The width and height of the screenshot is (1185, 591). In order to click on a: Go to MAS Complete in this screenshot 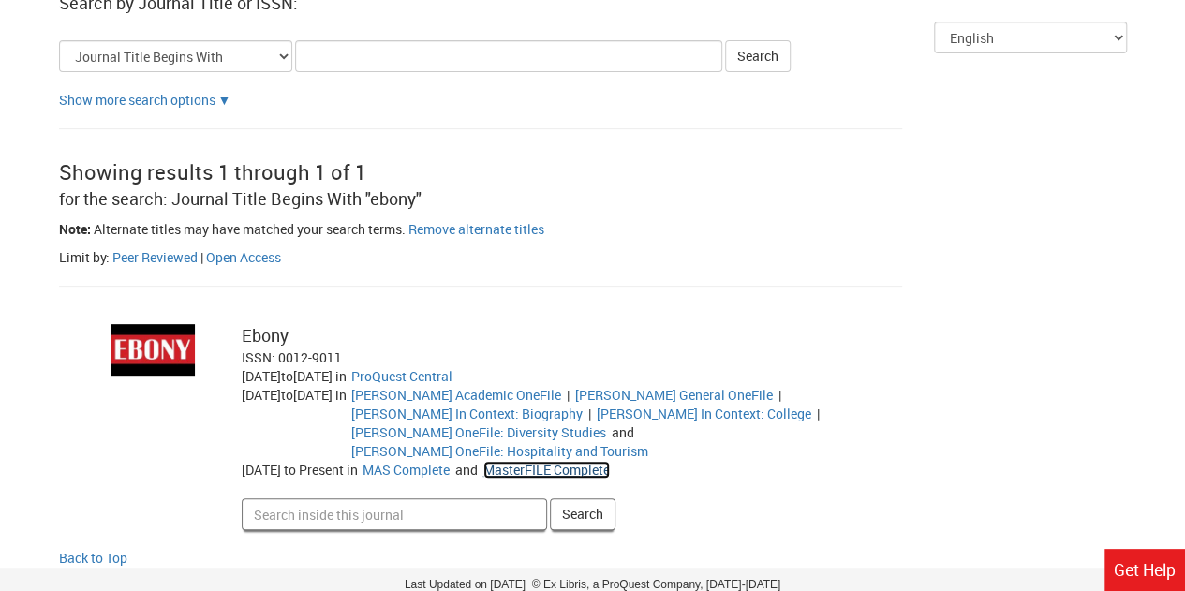, I will do `click(406, 469)`.